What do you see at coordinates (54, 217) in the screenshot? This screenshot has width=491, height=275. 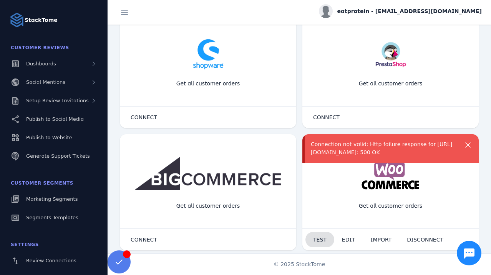 I see `a: Segments Templates` at bounding box center [54, 217].